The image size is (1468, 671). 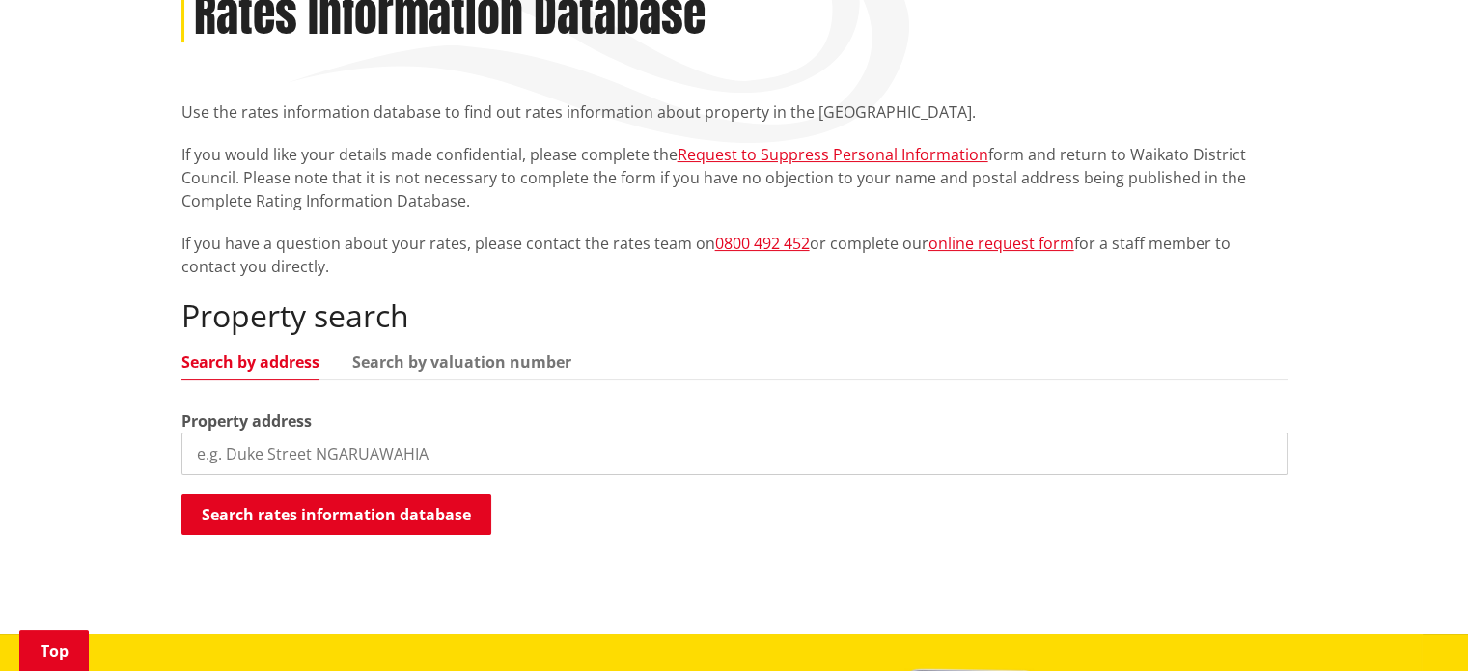 I want to click on a: Search by valuation number, so click(x=461, y=362).